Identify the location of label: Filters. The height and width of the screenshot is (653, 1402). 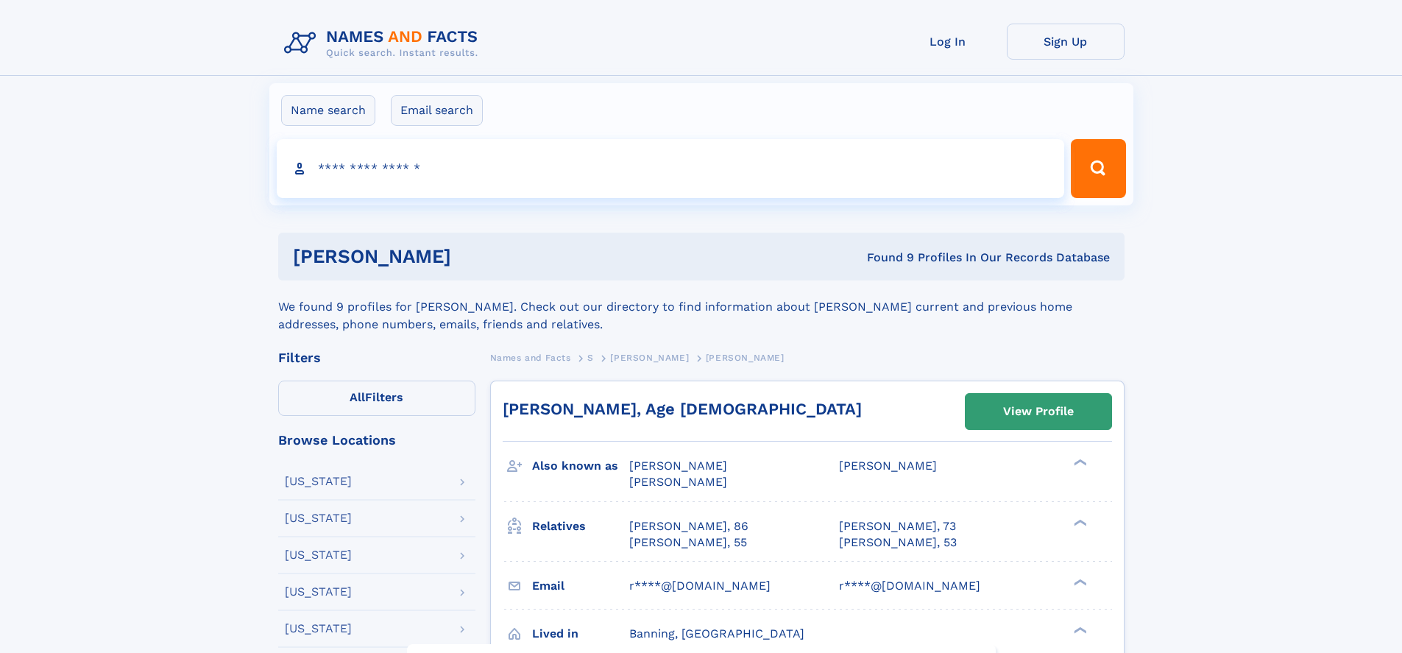
(377, 398).